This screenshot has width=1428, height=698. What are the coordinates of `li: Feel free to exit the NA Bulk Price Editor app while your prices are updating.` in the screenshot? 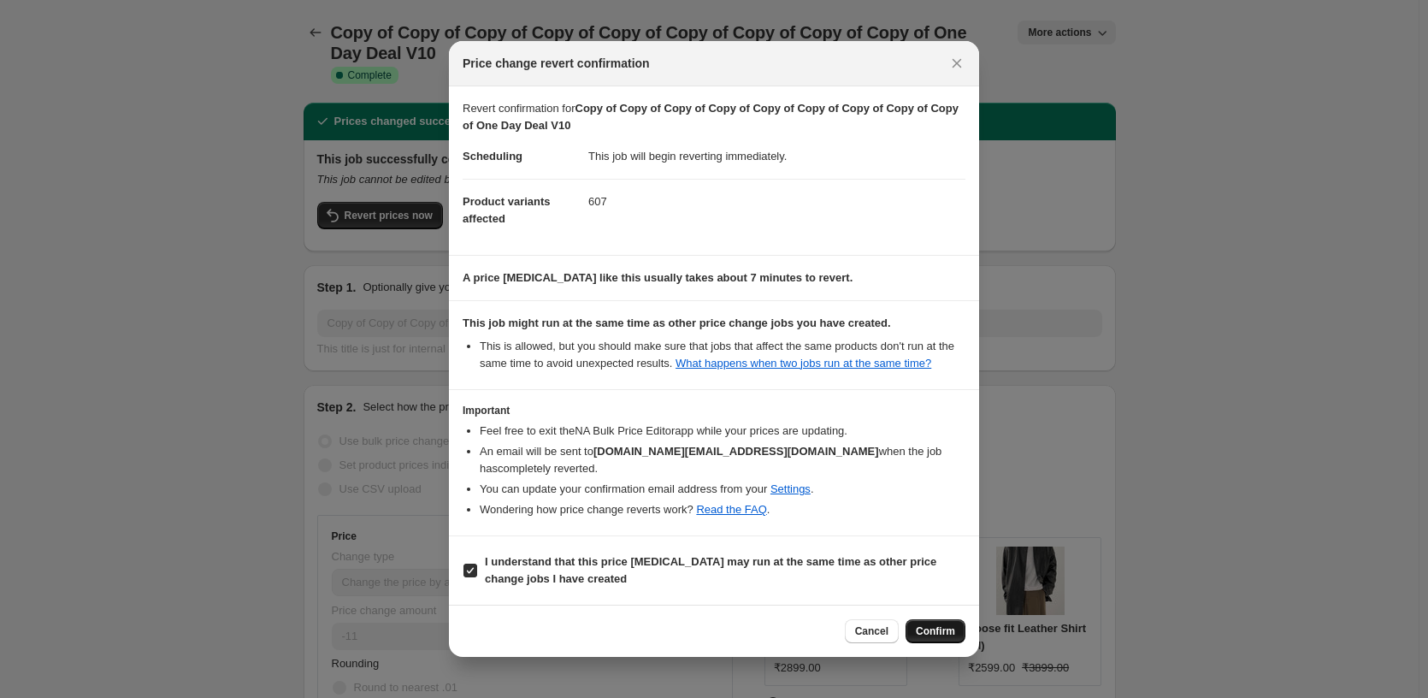 It's located at (723, 431).